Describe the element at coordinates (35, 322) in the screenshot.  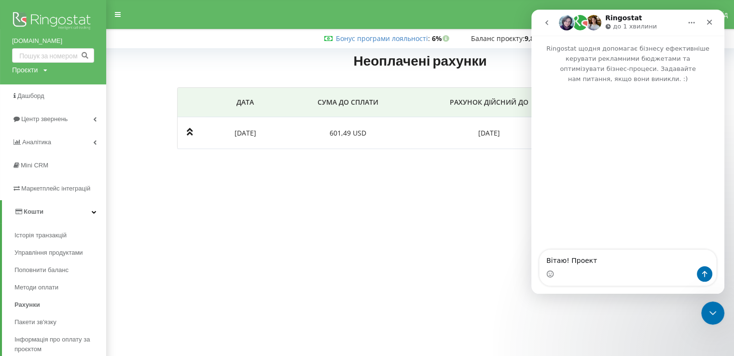
I see `span: Пакети зв'язку` at that location.